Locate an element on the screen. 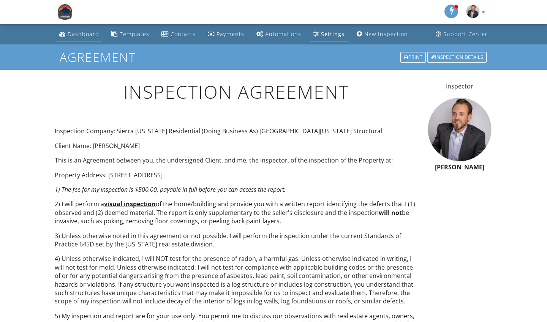  div: Settings is located at coordinates (333, 34).